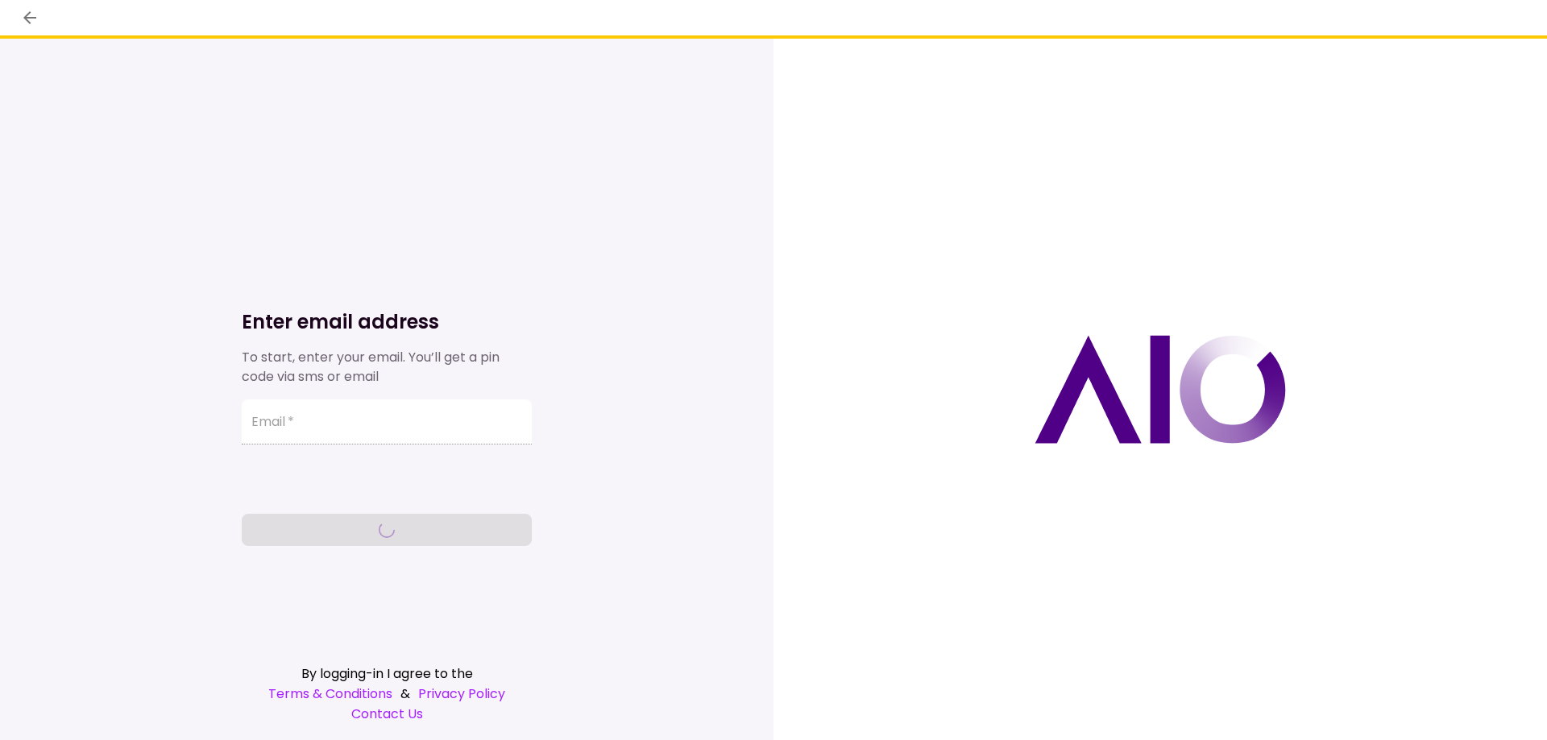 The width and height of the screenshot is (1547, 740). I want to click on a: Terms & Conditions, so click(330, 694).